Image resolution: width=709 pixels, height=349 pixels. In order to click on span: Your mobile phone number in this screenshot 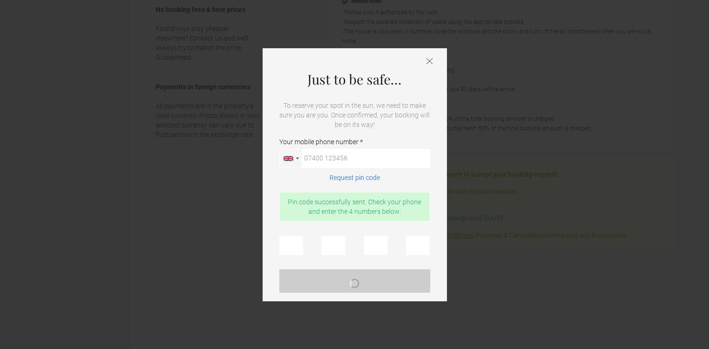, I will do `click(321, 142)`.